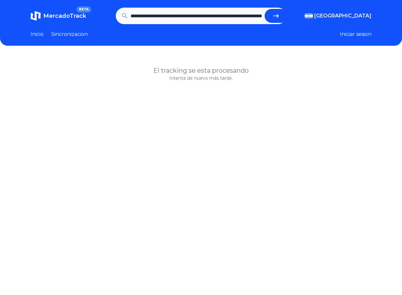  What do you see at coordinates (355, 34) in the screenshot?
I see `button: Iniciar sesion` at bounding box center [355, 34].